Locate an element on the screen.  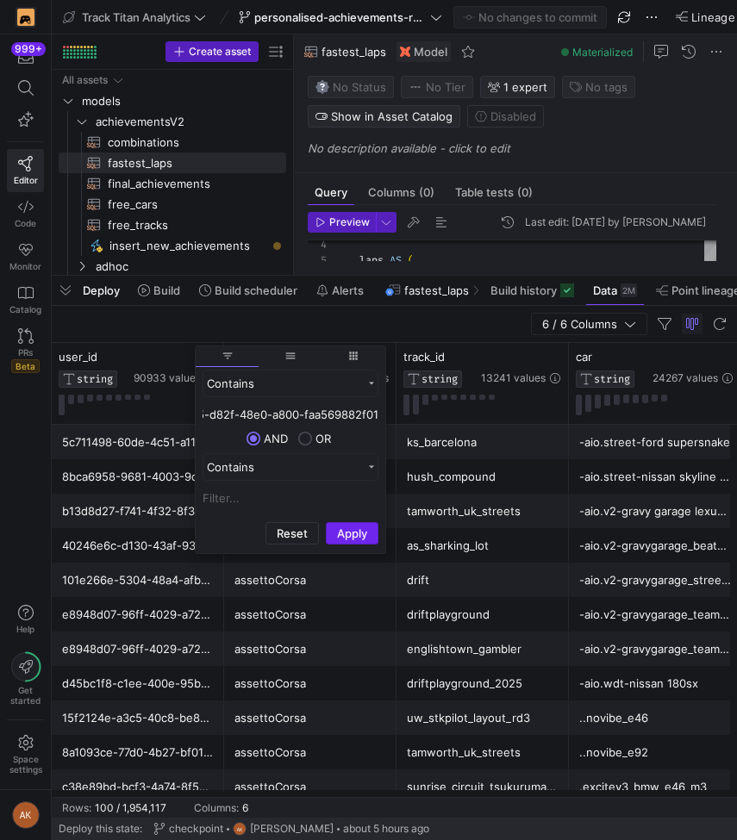
div: 5c711498-60de-4c51-a110-bc4979c1eb29 is located at coordinates (138, 442).